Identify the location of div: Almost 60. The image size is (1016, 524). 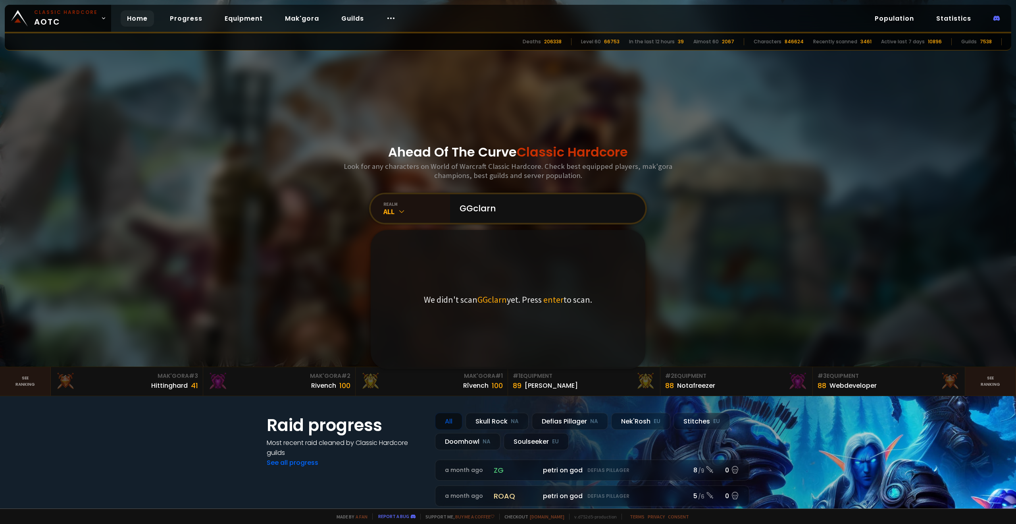
(706, 42).